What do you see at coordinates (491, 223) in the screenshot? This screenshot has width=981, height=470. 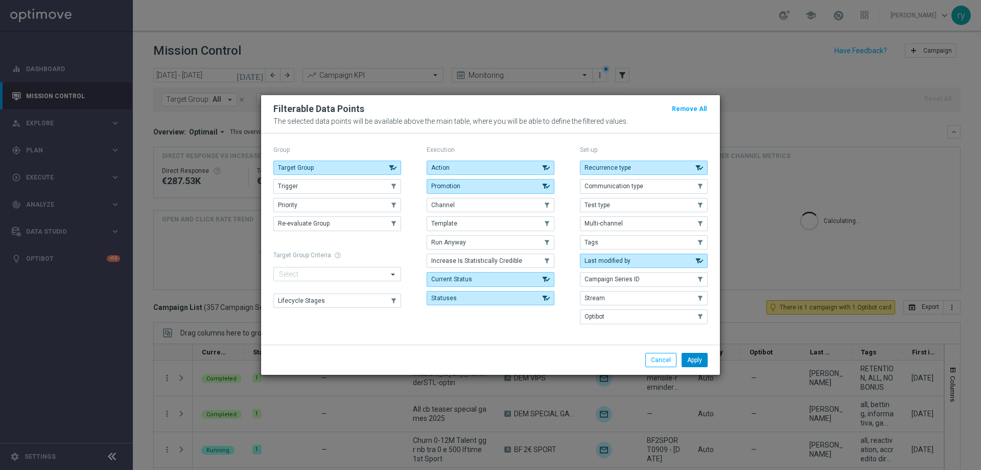 I see `button: Template` at bounding box center [491, 223].